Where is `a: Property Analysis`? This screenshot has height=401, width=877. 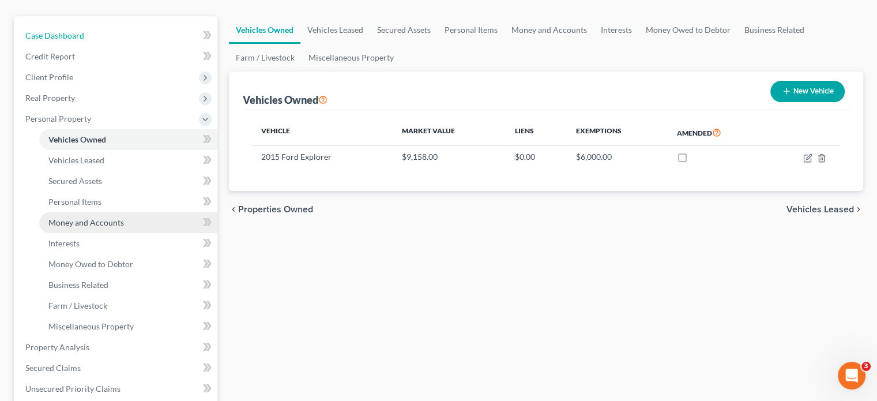
a: Property Analysis is located at coordinates (116, 347).